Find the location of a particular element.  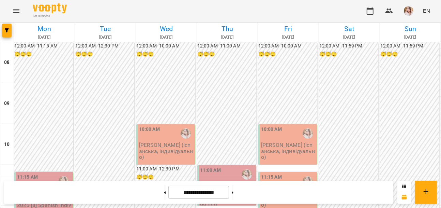

h6: Fri is located at coordinates (288, 29).